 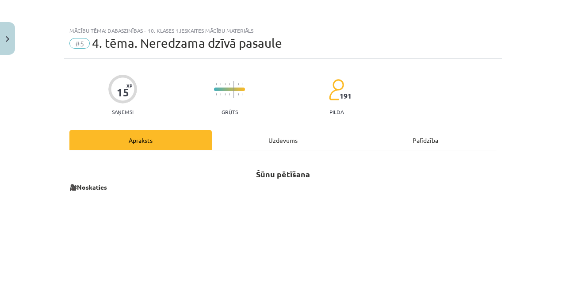 What do you see at coordinates (80, 43) in the screenshot?
I see `span: #5` at bounding box center [80, 43].